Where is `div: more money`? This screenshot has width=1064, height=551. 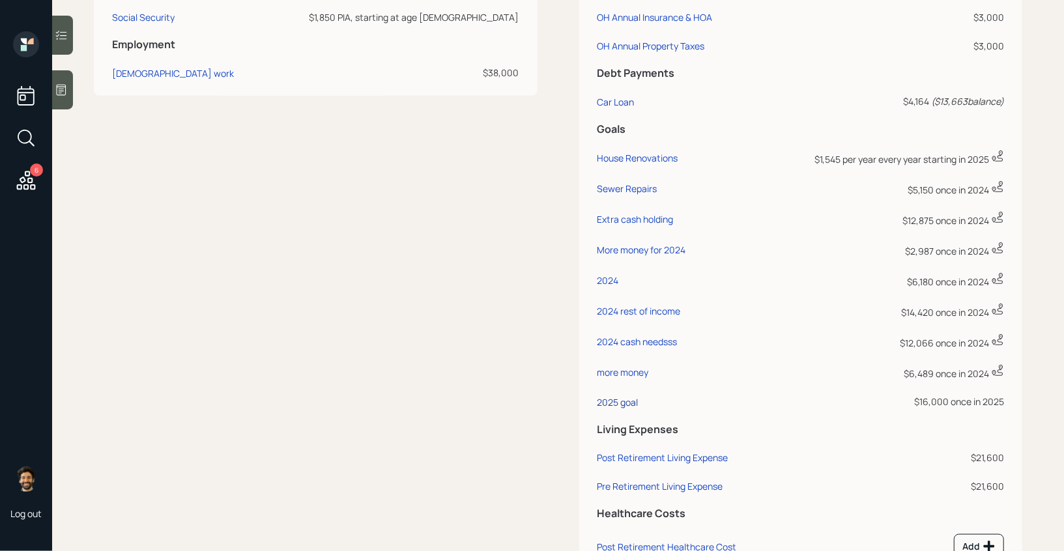 div: more money is located at coordinates (623, 372).